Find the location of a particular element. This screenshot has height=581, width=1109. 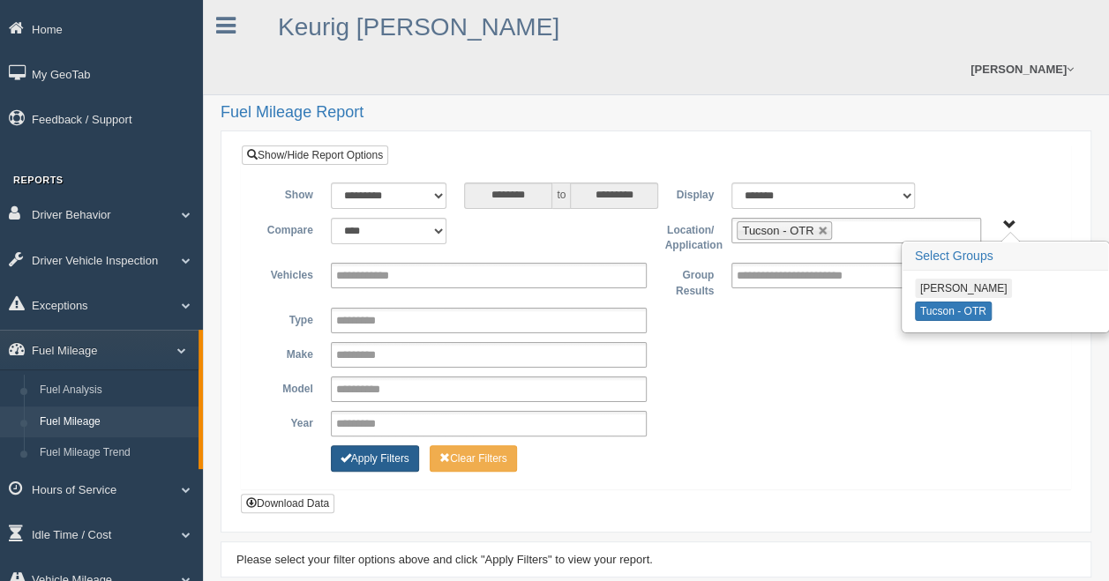

h3: Select Groups is located at coordinates (1004, 257).